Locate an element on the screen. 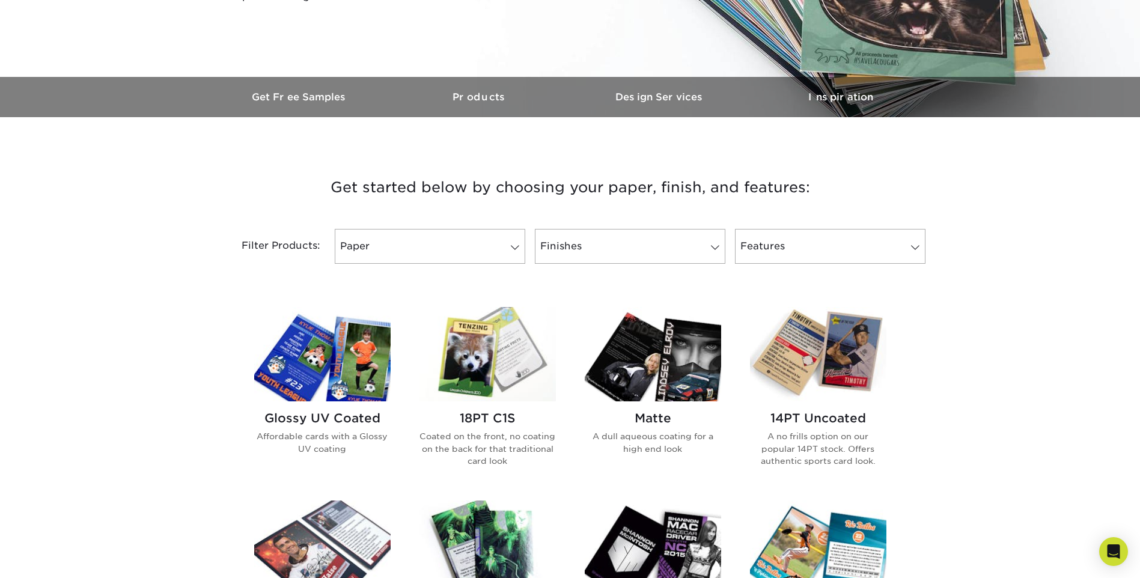 Image resolution: width=1140 pixels, height=578 pixels. h3: Get Free Samples is located at coordinates (300, 97).